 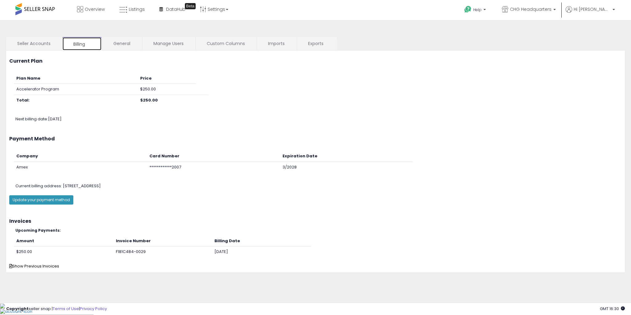 I want to click on td: Amex, so click(x=80, y=167).